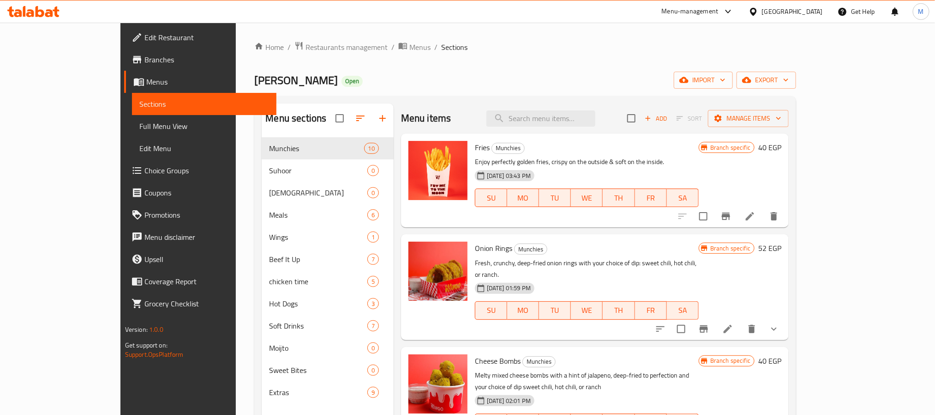 This screenshot has height=415, width=935. What do you see at coordinates (498, 361) in the screenshot?
I see `span: Cheese Bombs` at bounding box center [498, 361].